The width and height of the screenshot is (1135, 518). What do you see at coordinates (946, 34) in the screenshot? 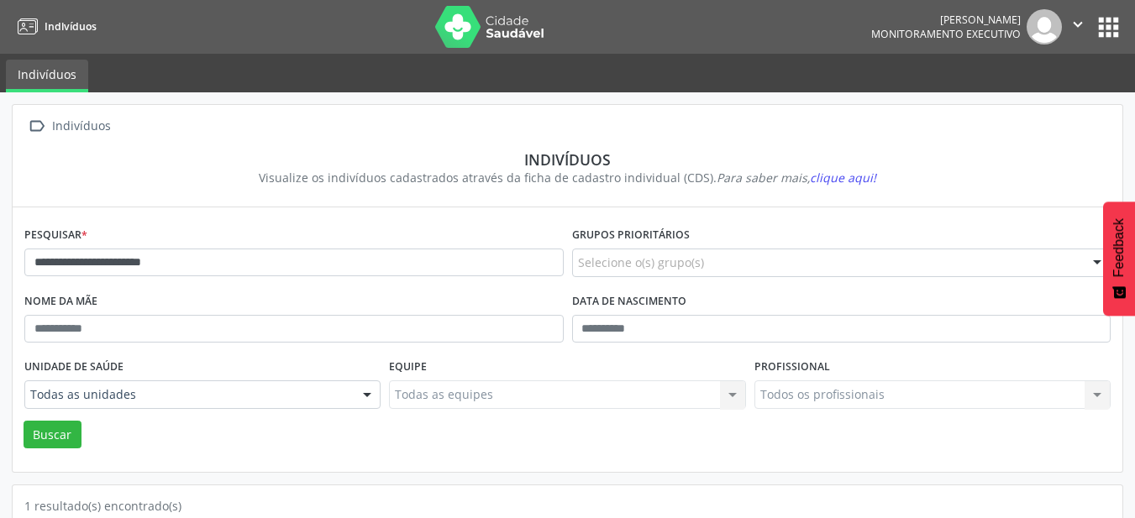
I see `span: Monitoramento Executivo` at bounding box center [946, 34].